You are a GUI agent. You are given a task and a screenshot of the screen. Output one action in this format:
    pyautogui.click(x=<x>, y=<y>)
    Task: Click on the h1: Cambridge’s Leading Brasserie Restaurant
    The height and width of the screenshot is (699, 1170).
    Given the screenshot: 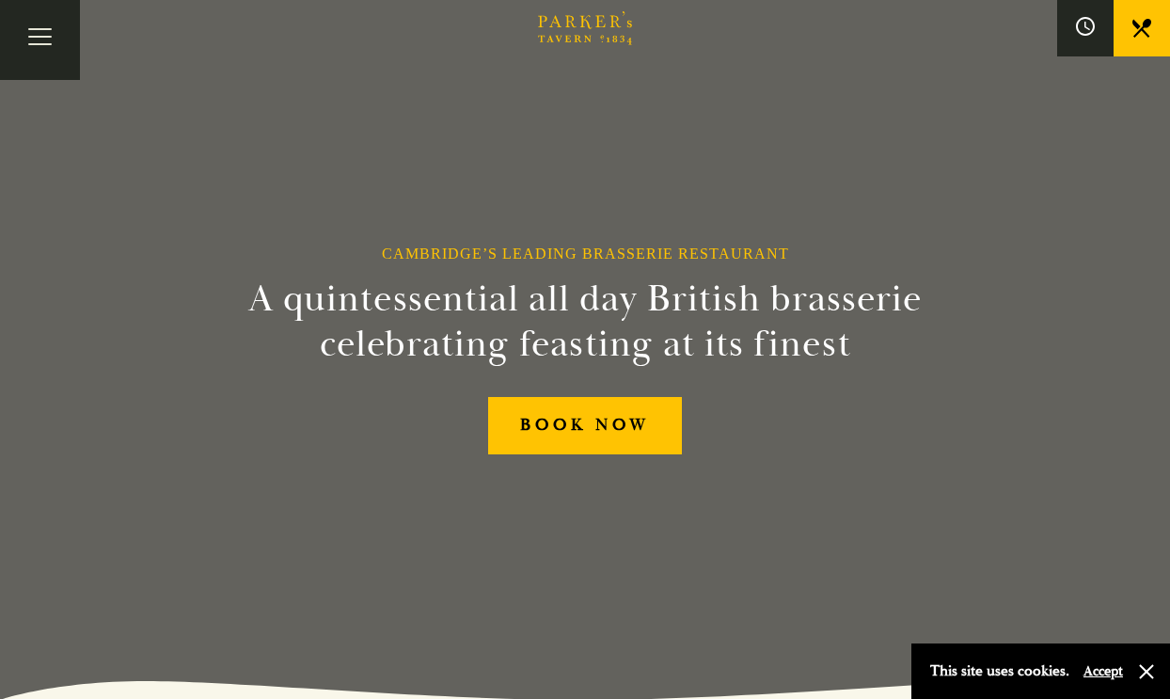 What is the action you would take?
    pyautogui.click(x=585, y=253)
    